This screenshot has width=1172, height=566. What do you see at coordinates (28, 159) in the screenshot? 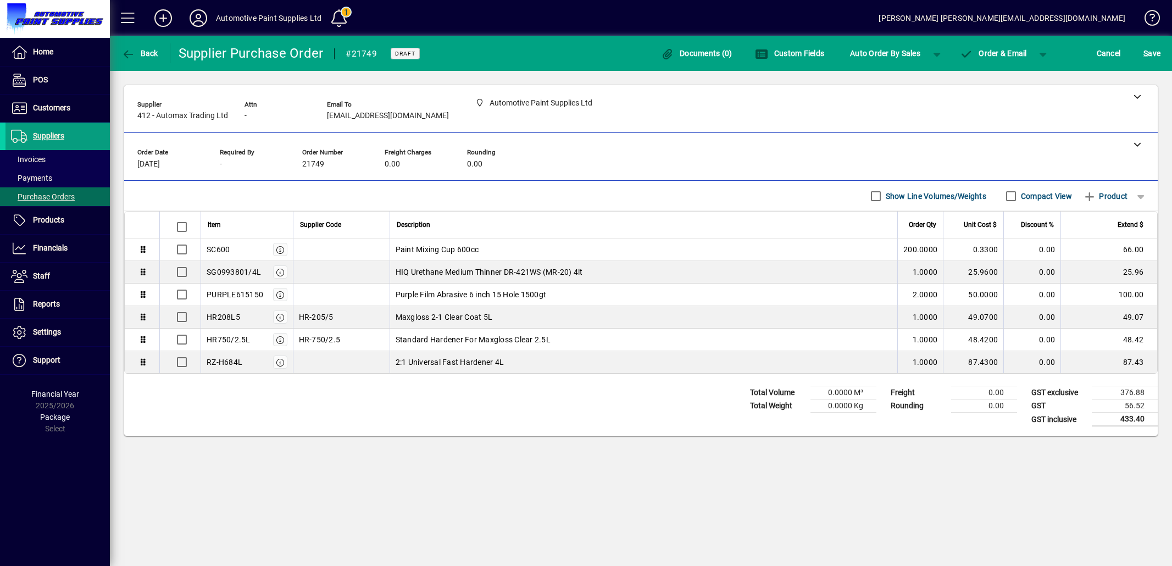
I see `span: Invoices` at bounding box center [28, 159].